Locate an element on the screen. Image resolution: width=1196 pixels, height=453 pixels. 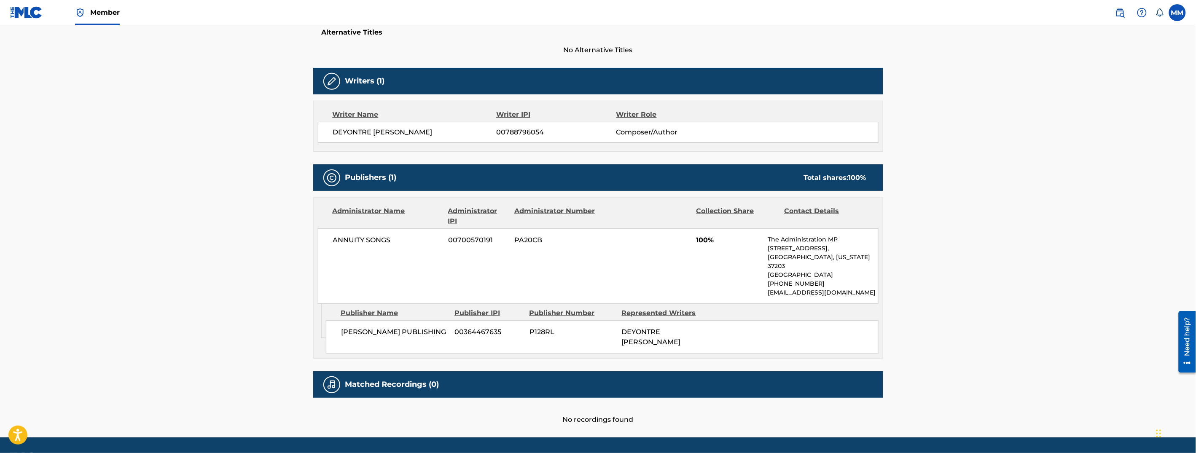
span: 00364467635 is located at coordinates (489, 332).